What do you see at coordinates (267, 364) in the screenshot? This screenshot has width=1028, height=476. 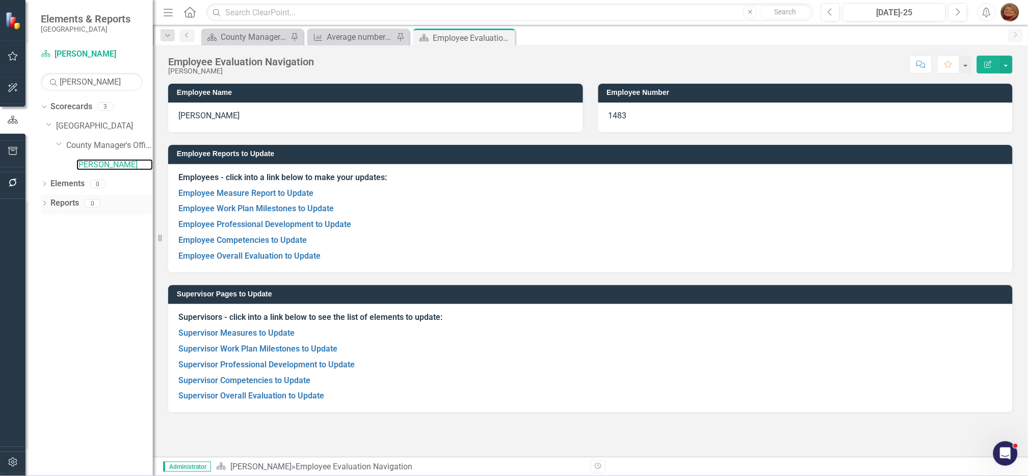 I see `a: Supervisor Professional Development to Update` at bounding box center [267, 364].